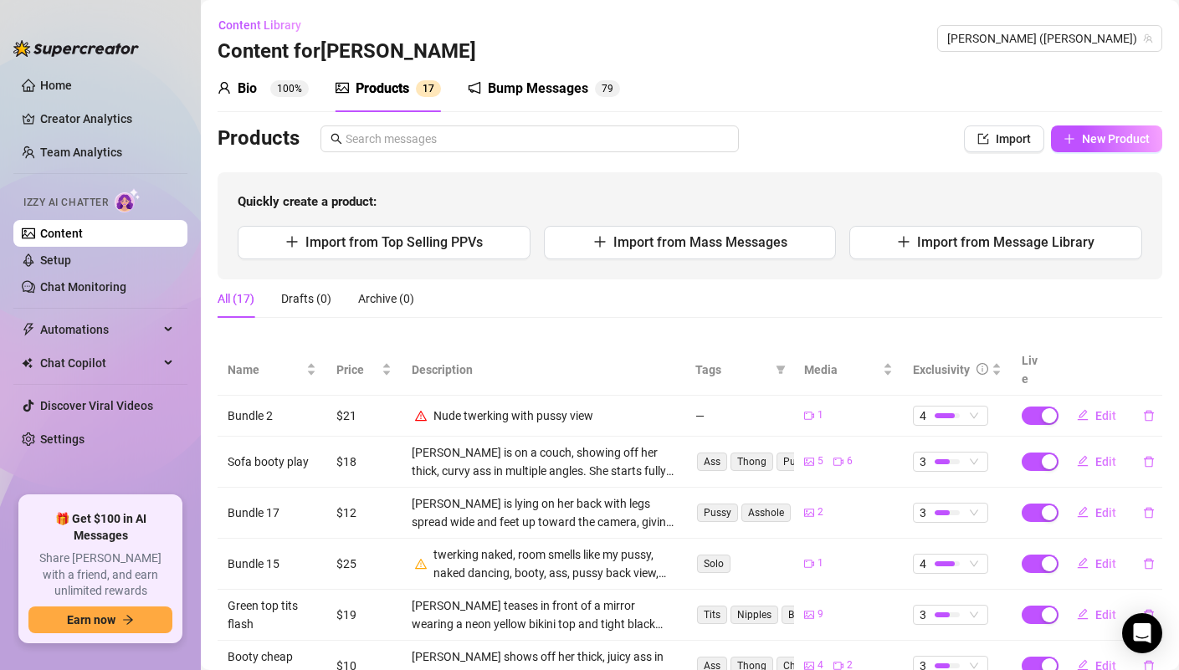 The height and width of the screenshot is (670, 1179). What do you see at coordinates (700, 242) in the screenshot?
I see `span: Import from Mass Messages` at bounding box center [700, 242].